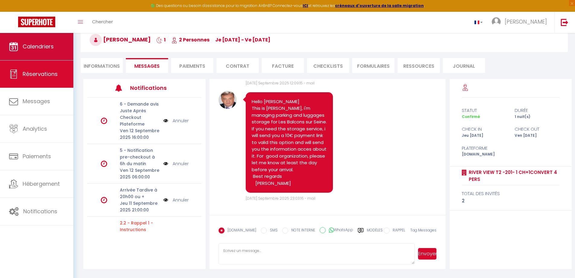 This screenshot has height=278, width=575. What do you see at coordinates (140, 229) in the screenshot?
I see `p: Motif d'échec d'envoi` at bounding box center [140, 229].